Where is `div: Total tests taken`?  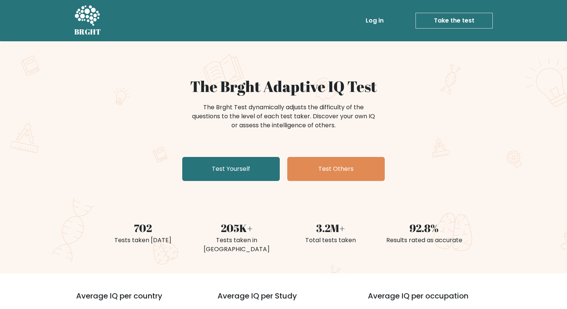 div: Total tests taken is located at coordinates (331, 240).